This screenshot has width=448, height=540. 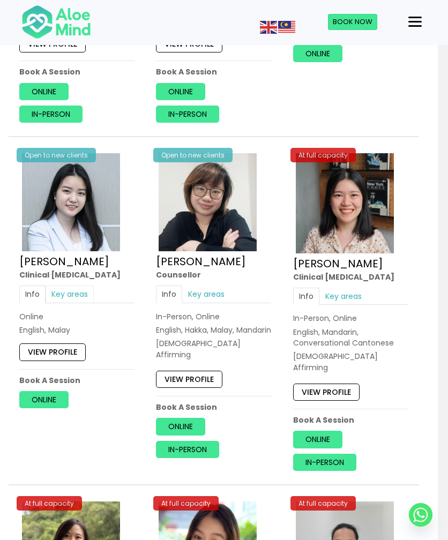 What do you see at coordinates (77, 330) in the screenshot?
I see `p: English, Malay` at bounding box center [77, 330].